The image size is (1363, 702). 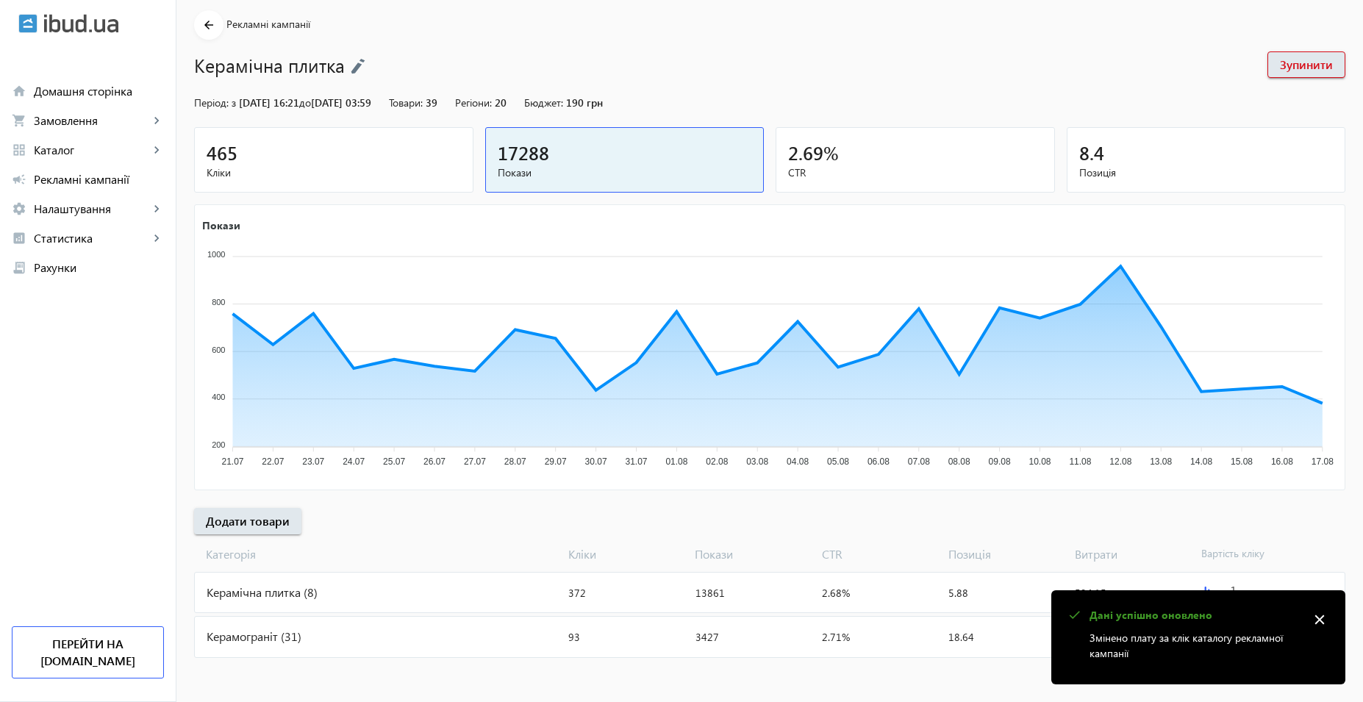 I want to click on tspan: 26.07, so click(x=435, y=462).